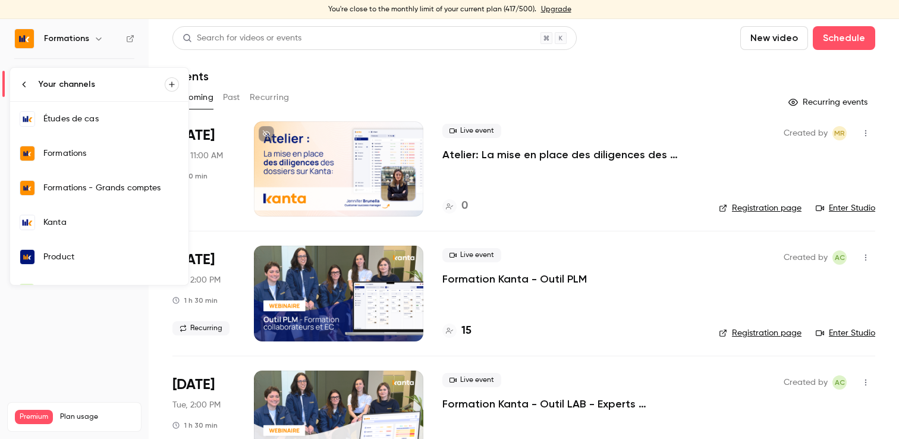 Image resolution: width=899 pixels, height=439 pixels. Describe the element at coordinates (111, 188) in the screenshot. I see `div: Formations - Grands comptes` at that location.